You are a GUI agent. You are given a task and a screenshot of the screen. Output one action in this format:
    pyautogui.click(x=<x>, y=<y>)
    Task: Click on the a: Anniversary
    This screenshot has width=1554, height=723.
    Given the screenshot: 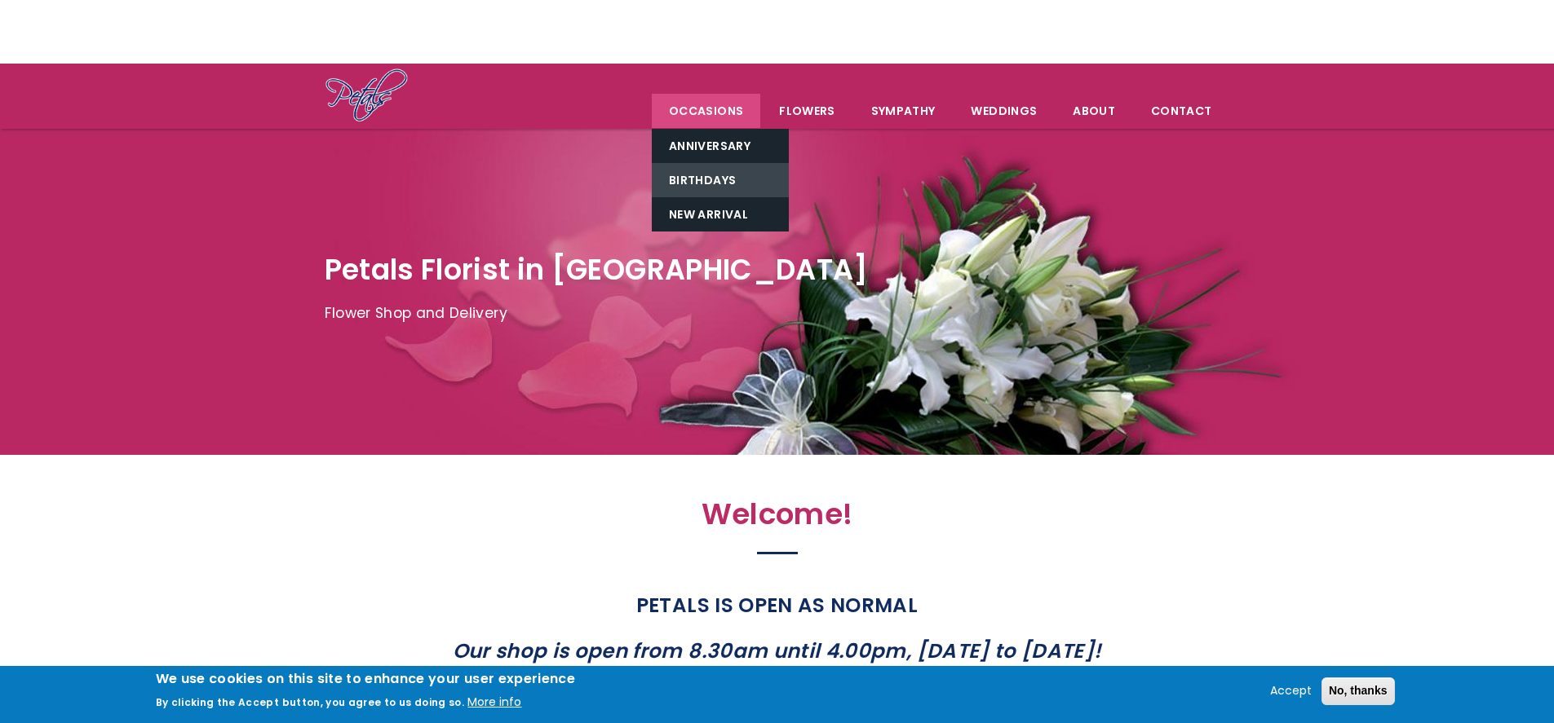 What is the action you would take?
    pyautogui.click(x=720, y=146)
    